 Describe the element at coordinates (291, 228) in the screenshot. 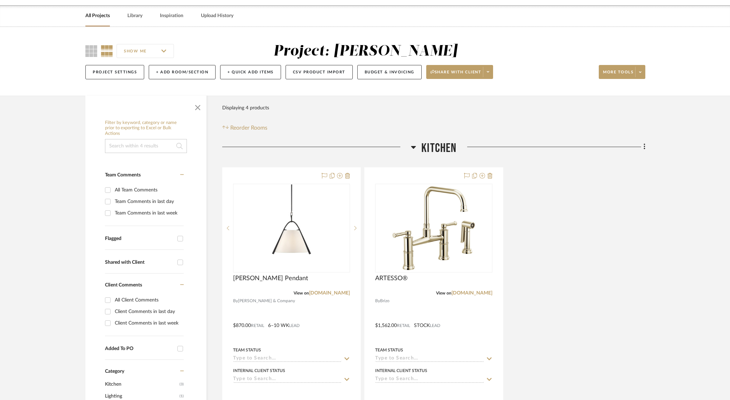

I see `img: Frey Pendant` at that location.